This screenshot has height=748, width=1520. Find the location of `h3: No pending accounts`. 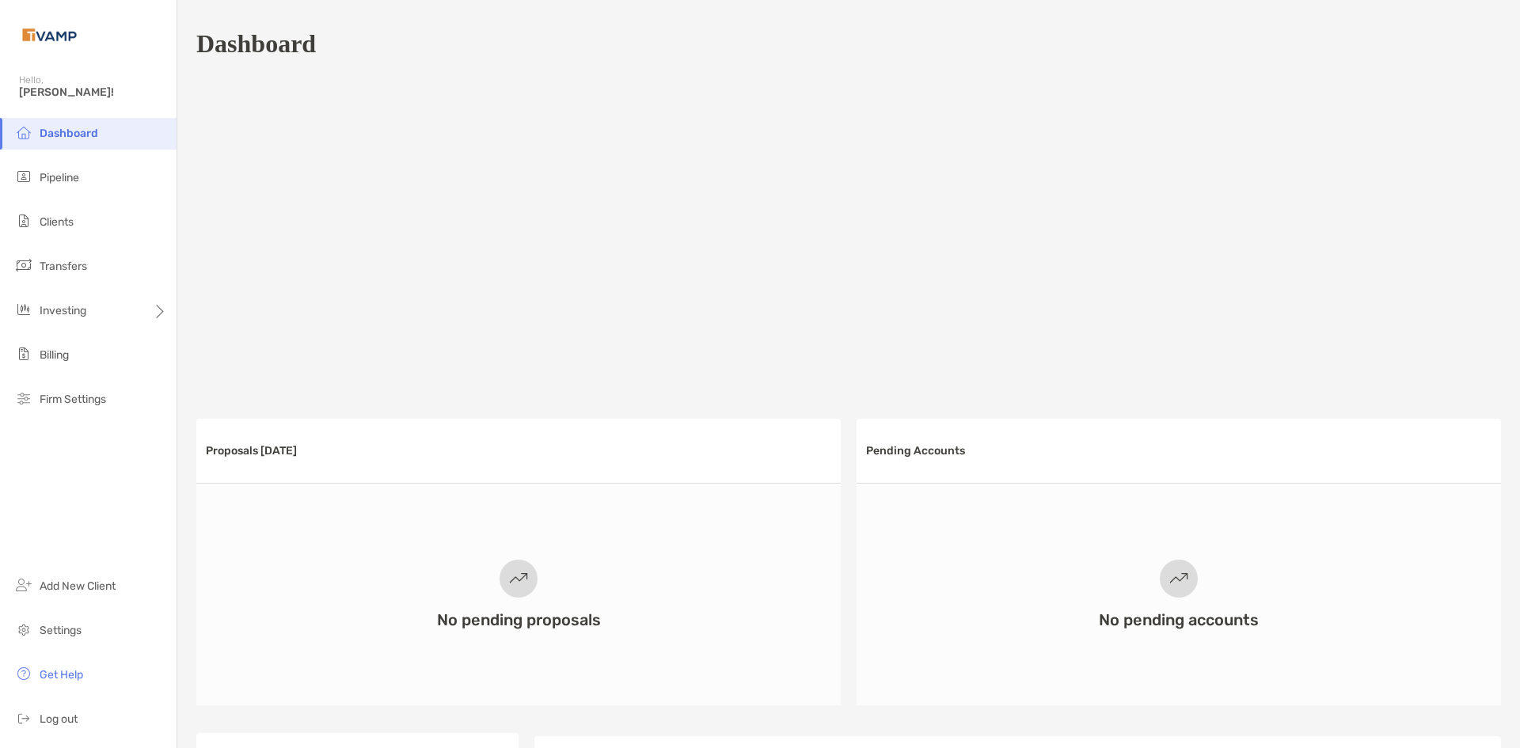

h3: No pending accounts is located at coordinates (1179, 620).